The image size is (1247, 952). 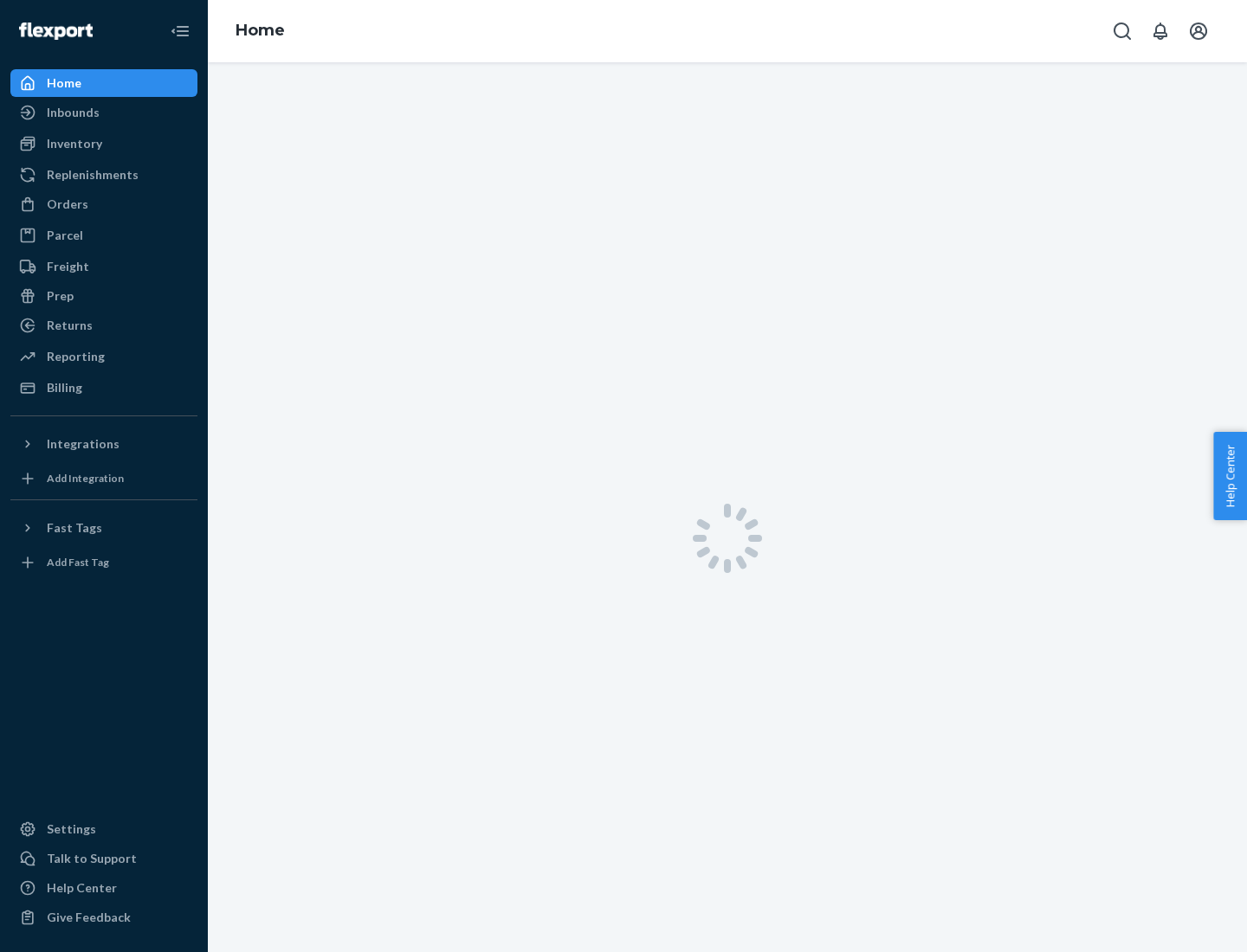 What do you see at coordinates (103, 204) in the screenshot?
I see `a: Orders` at bounding box center [103, 204].